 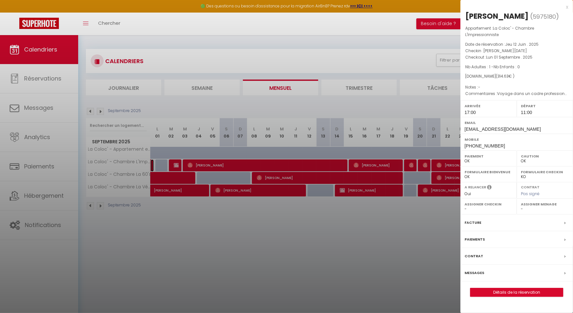 What do you see at coordinates (522, 44) in the screenshot?
I see `span: Jeu 12 Juin . 2025` at bounding box center [522, 44].